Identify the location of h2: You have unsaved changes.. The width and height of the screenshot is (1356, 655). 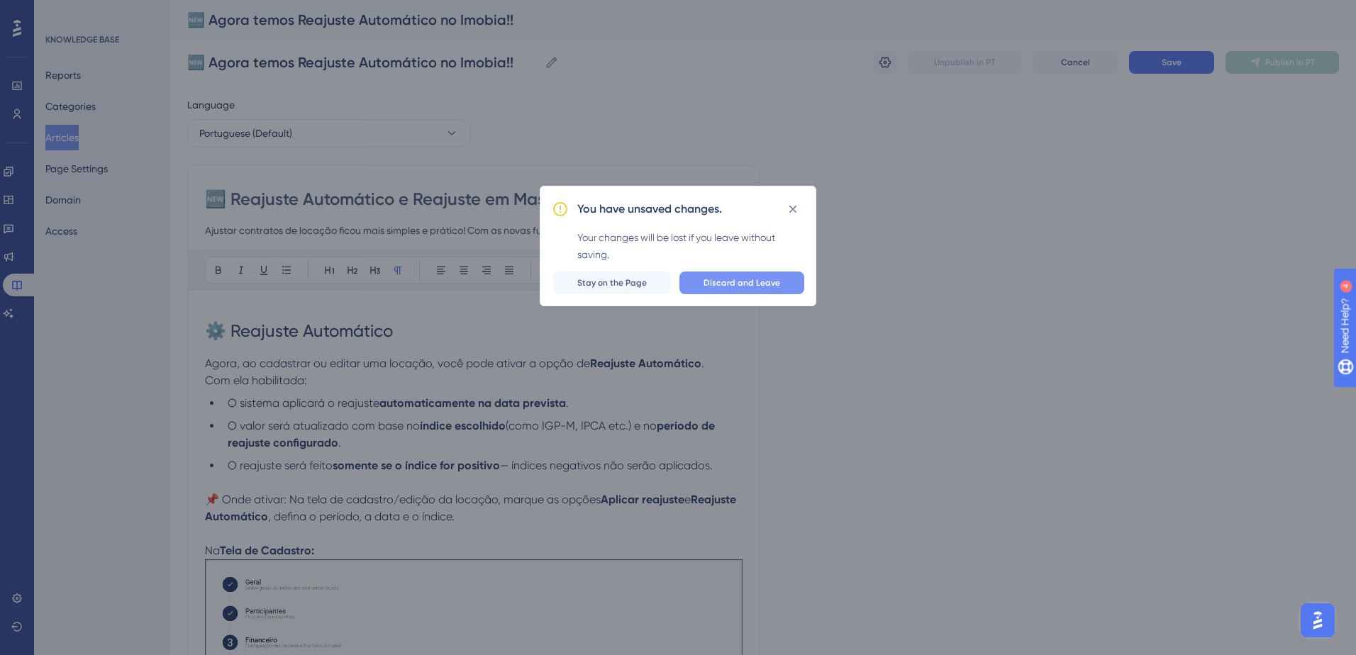
(650, 209).